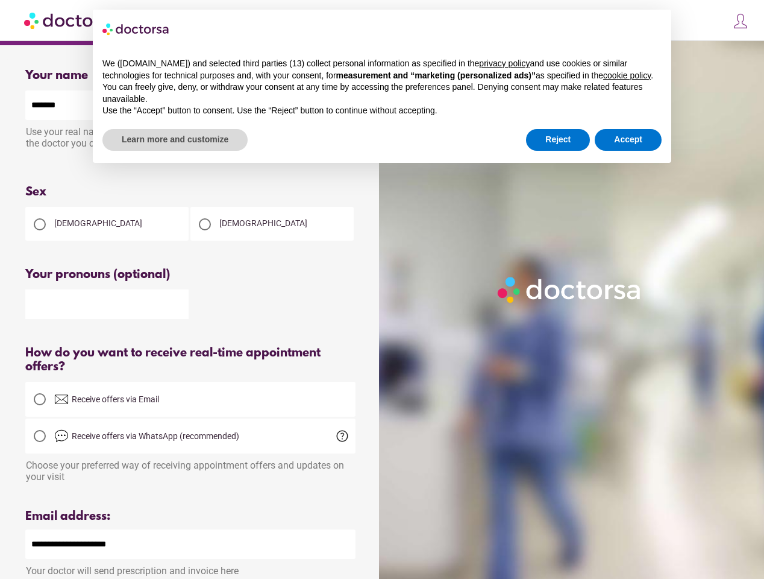 This screenshot has height=579, width=764. I want to click on button: Reject, so click(558, 140).